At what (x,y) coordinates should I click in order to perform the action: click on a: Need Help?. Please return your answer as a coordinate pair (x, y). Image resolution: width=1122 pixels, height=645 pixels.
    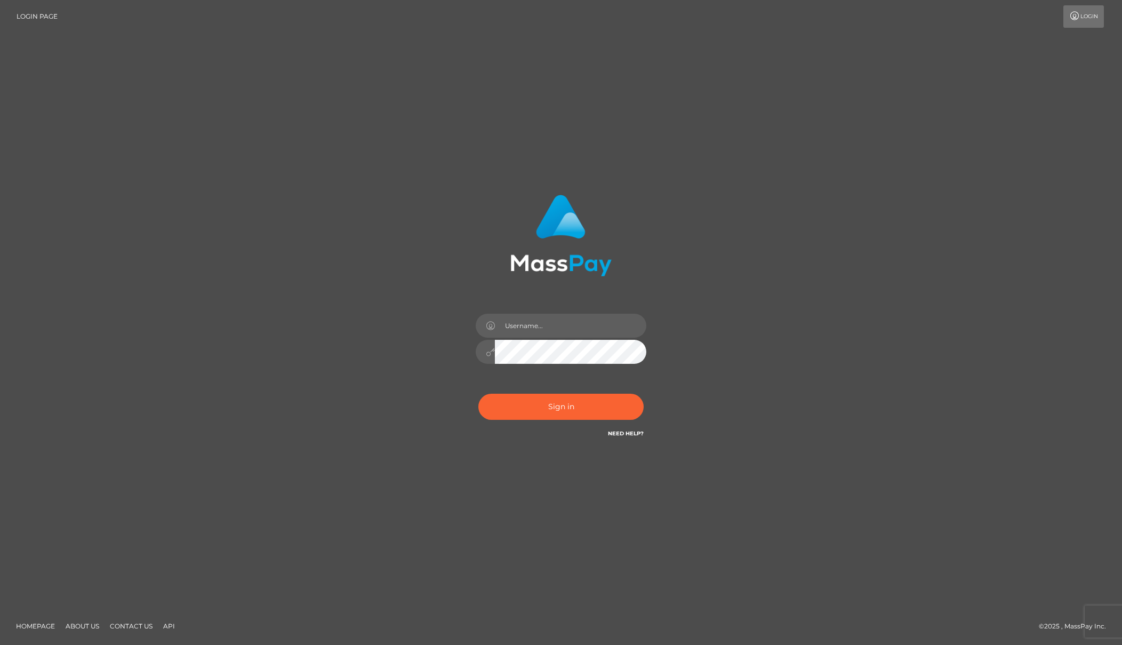
    Looking at the image, I should click on (626, 433).